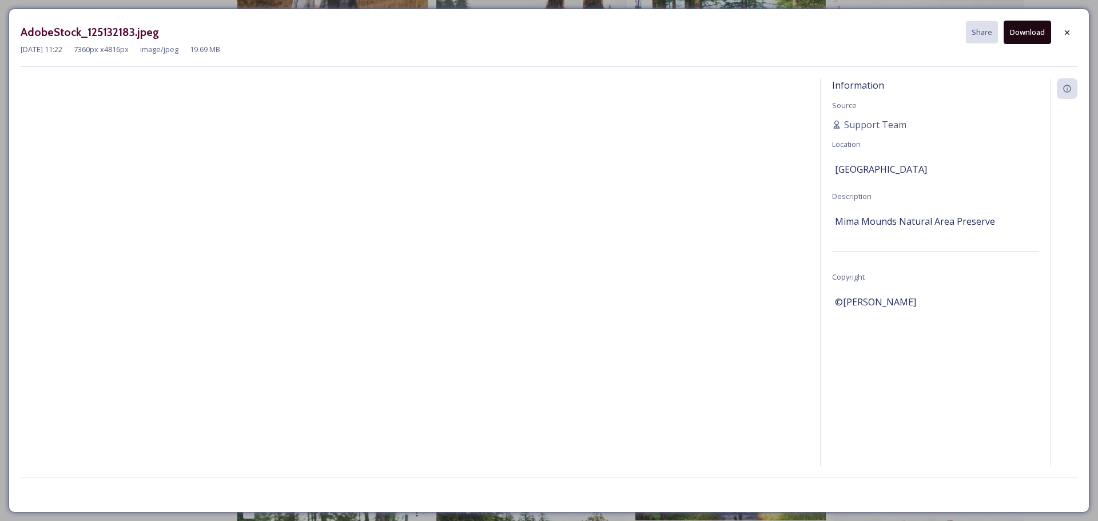 Image resolution: width=1098 pixels, height=521 pixels. What do you see at coordinates (915, 221) in the screenshot?
I see `span: Mima Mounds Natural Area Preserve` at bounding box center [915, 221].